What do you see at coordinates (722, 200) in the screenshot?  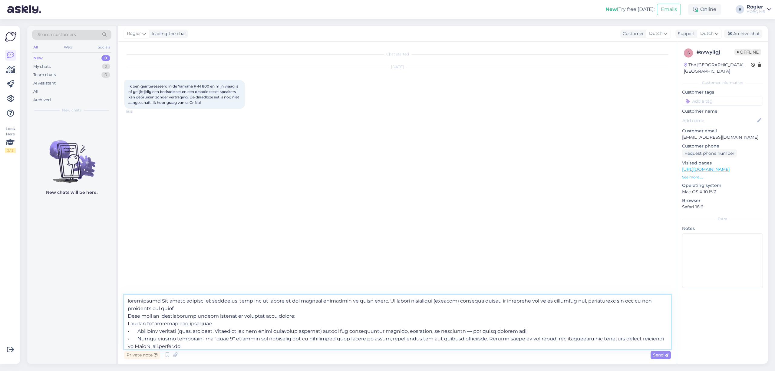 I see `p: Browser` at bounding box center [722, 200].